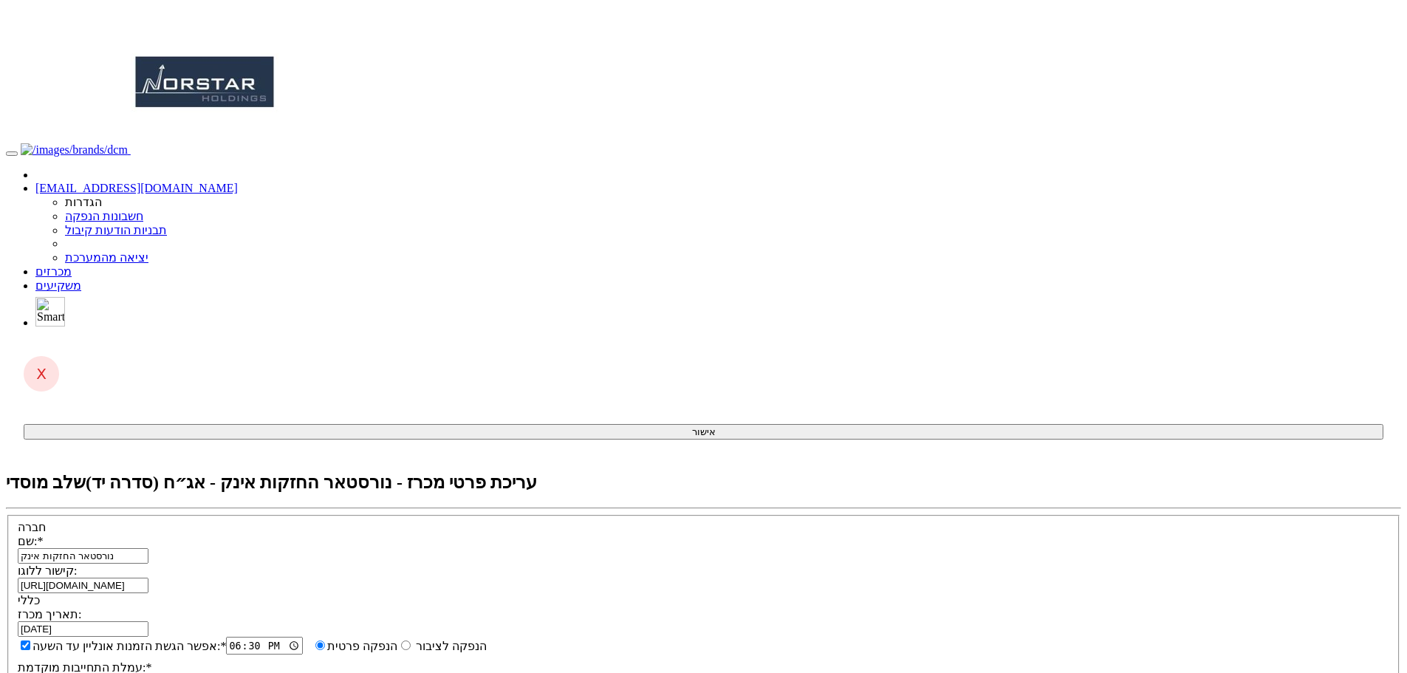 This screenshot has height=673, width=1407. Describe the element at coordinates (703, 431) in the screenshot. I see `button: אישור` at that location.